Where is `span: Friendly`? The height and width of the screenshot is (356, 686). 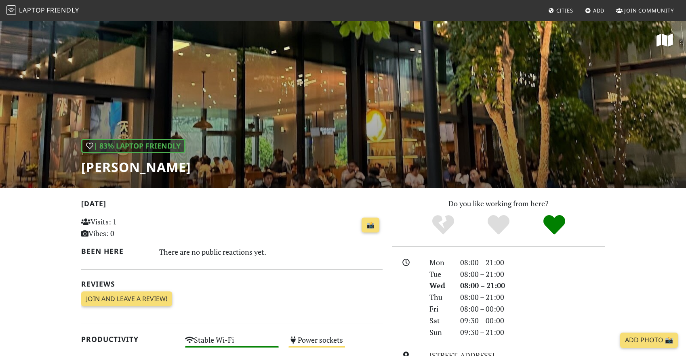
span: Friendly is located at coordinates (63, 10).